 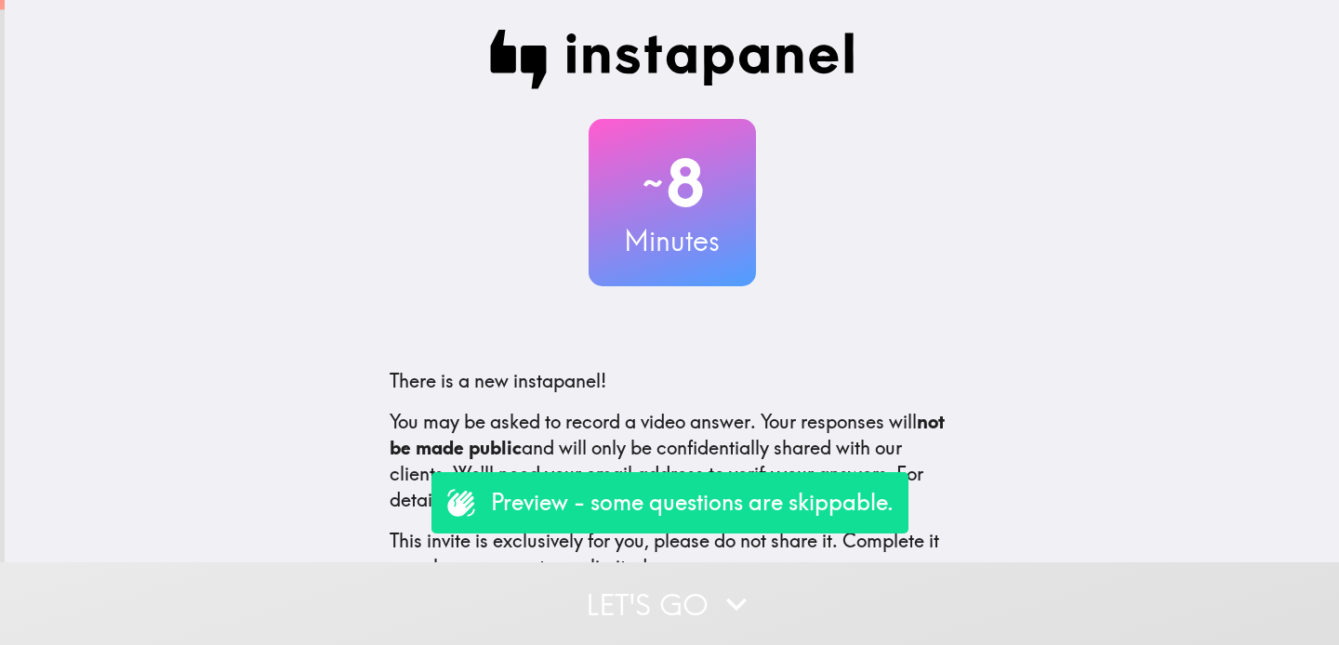 What do you see at coordinates (497, 380) in the screenshot?
I see `span: There is a new instapanel!` at bounding box center [497, 380].